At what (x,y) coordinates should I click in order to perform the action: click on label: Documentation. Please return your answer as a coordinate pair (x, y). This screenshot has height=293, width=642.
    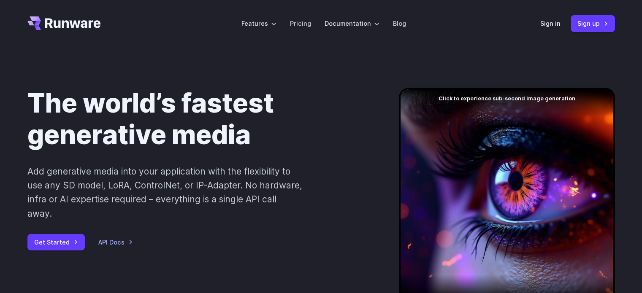
    Looking at the image, I should click on (352, 23).